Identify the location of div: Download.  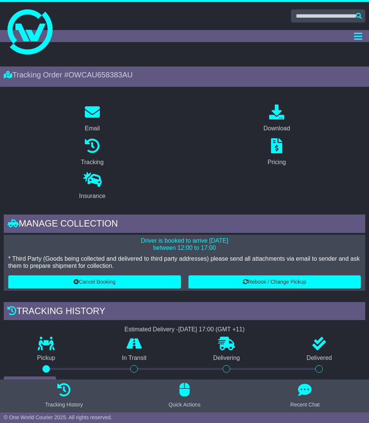
(277, 128).